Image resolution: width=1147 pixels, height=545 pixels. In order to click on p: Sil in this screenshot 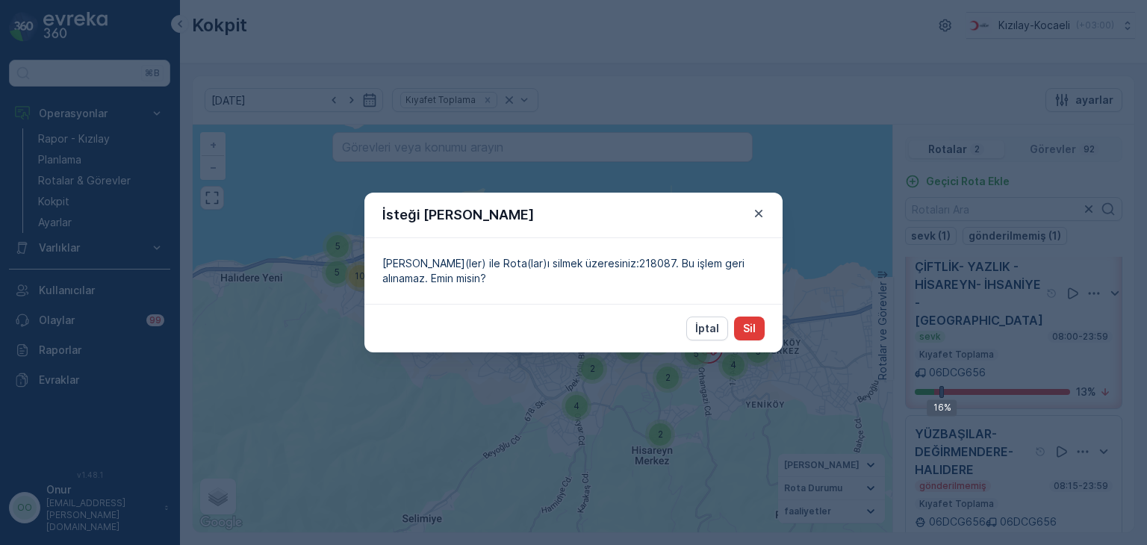, I will do `click(749, 329)`.